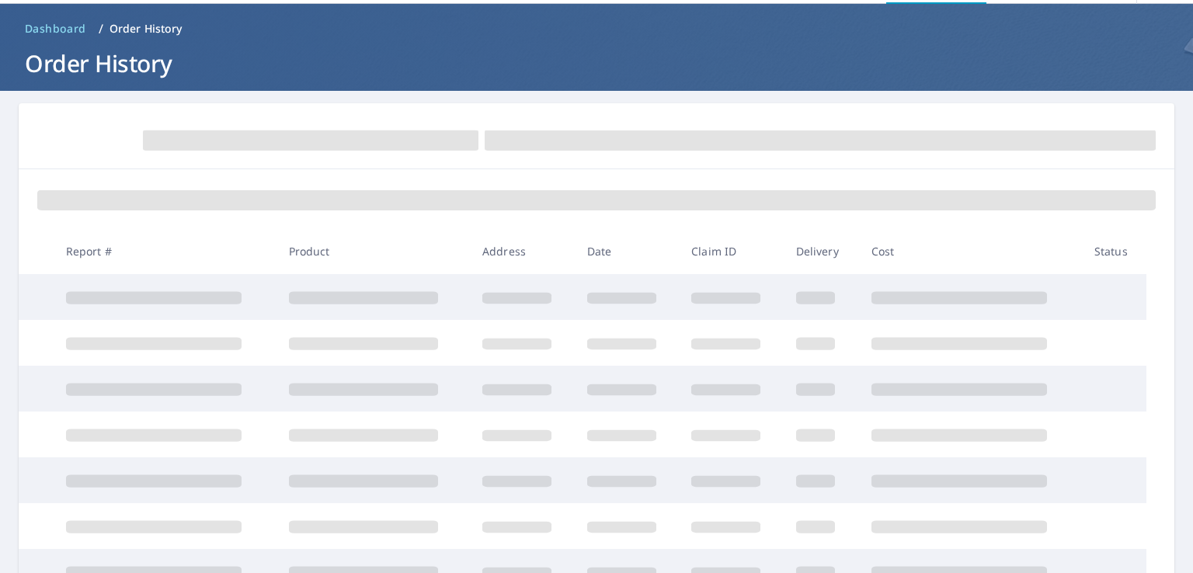 This screenshot has width=1193, height=573. What do you see at coordinates (1114, 251) in the screenshot?
I see `th: Status` at bounding box center [1114, 251].